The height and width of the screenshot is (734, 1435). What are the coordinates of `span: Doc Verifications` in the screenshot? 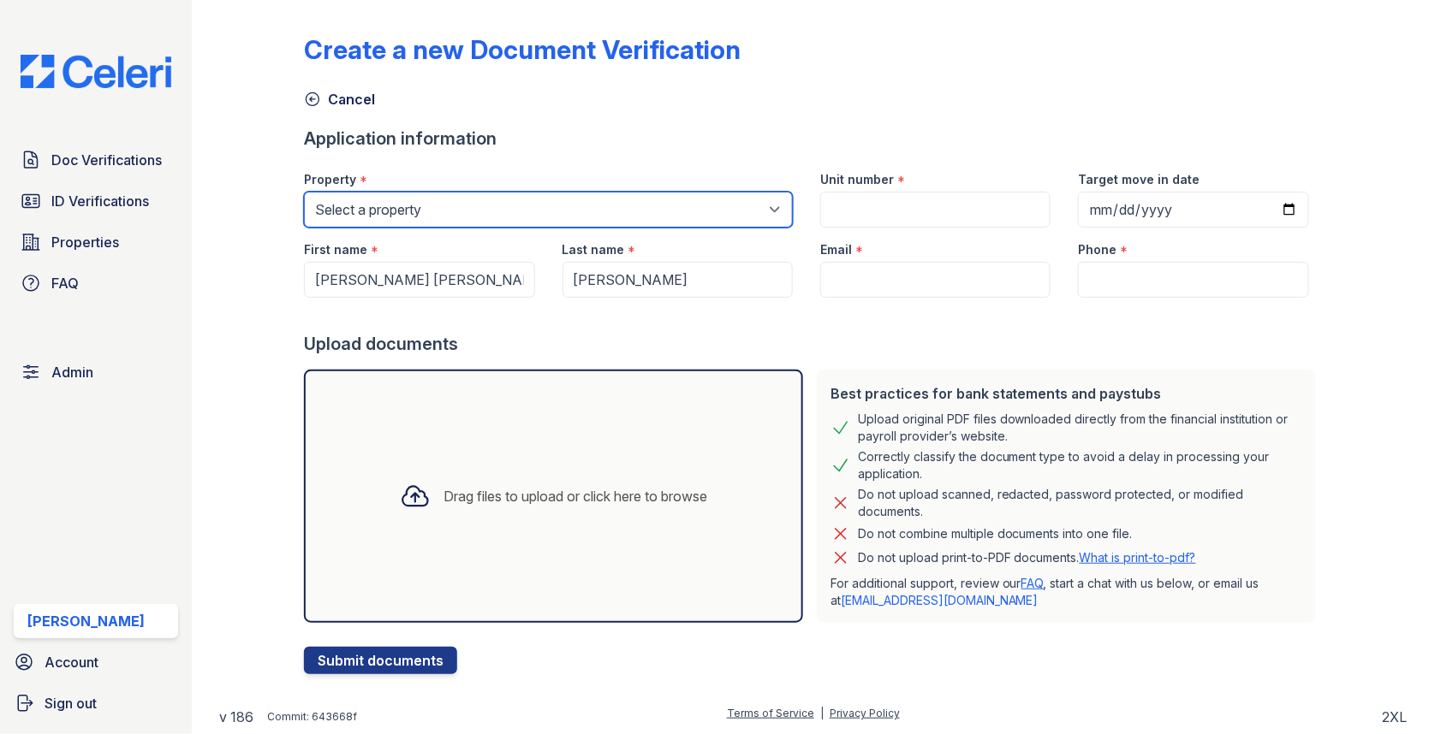 It's located at (106, 160).